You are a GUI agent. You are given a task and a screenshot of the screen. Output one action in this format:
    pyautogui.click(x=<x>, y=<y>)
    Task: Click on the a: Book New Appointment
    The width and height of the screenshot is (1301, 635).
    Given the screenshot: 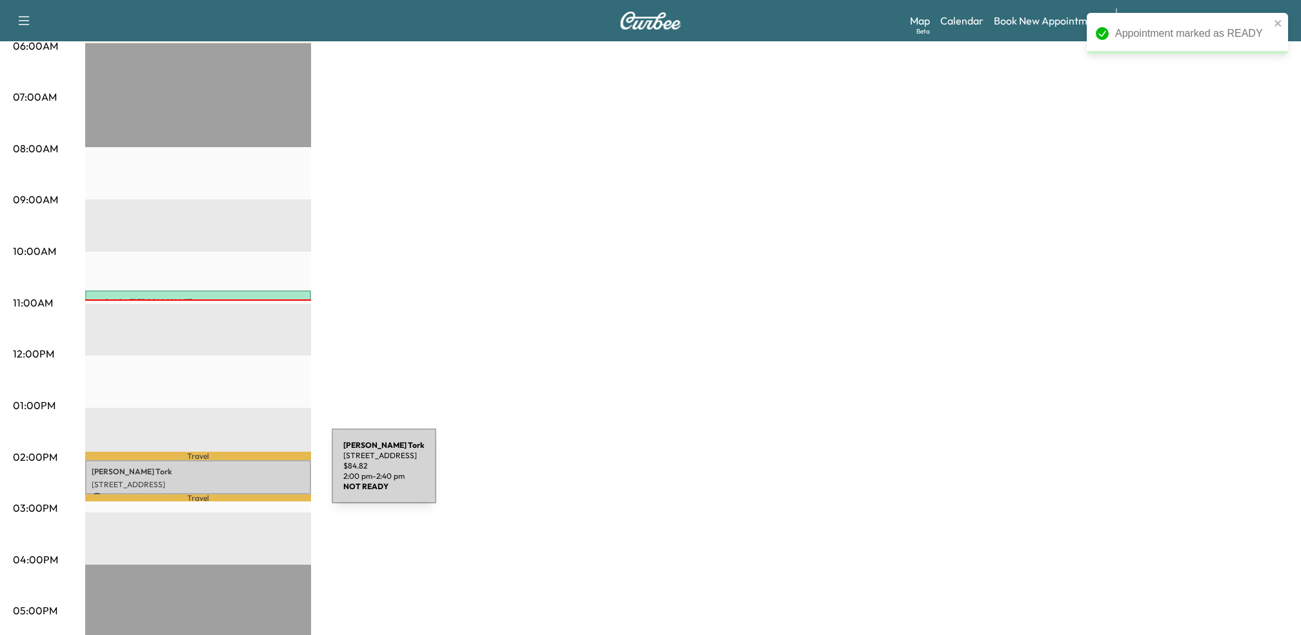 What is the action you would take?
    pyautogui.click(x=1048, y=21)
    